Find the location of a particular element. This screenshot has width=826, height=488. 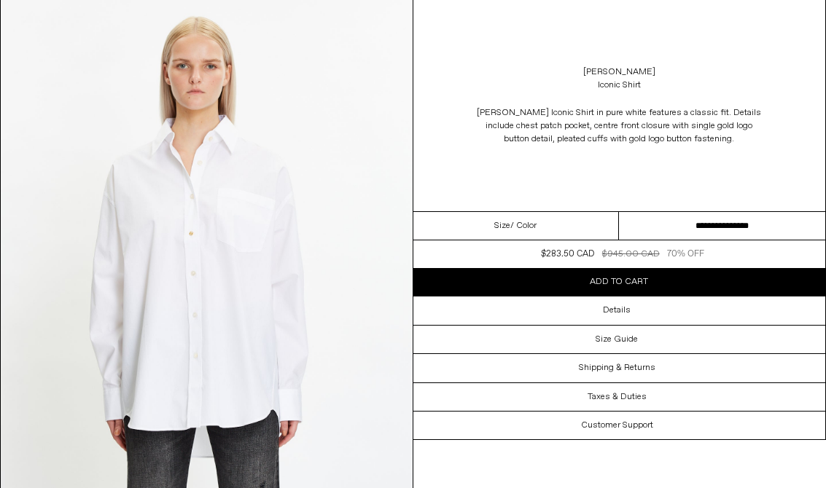

h3: Size Guide is located at coordinates (617, 340).